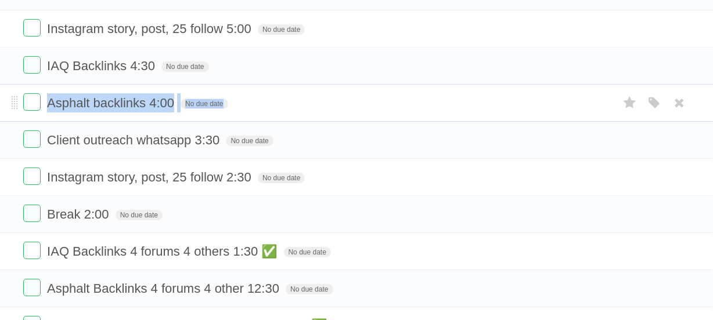 This screenshot has height=320, width=713. Describe the element at coordinates (163, 251) in the screenshot. I see `span: IAQ Backlinks 4 forums 4 others 1:30 ✅` at that location.